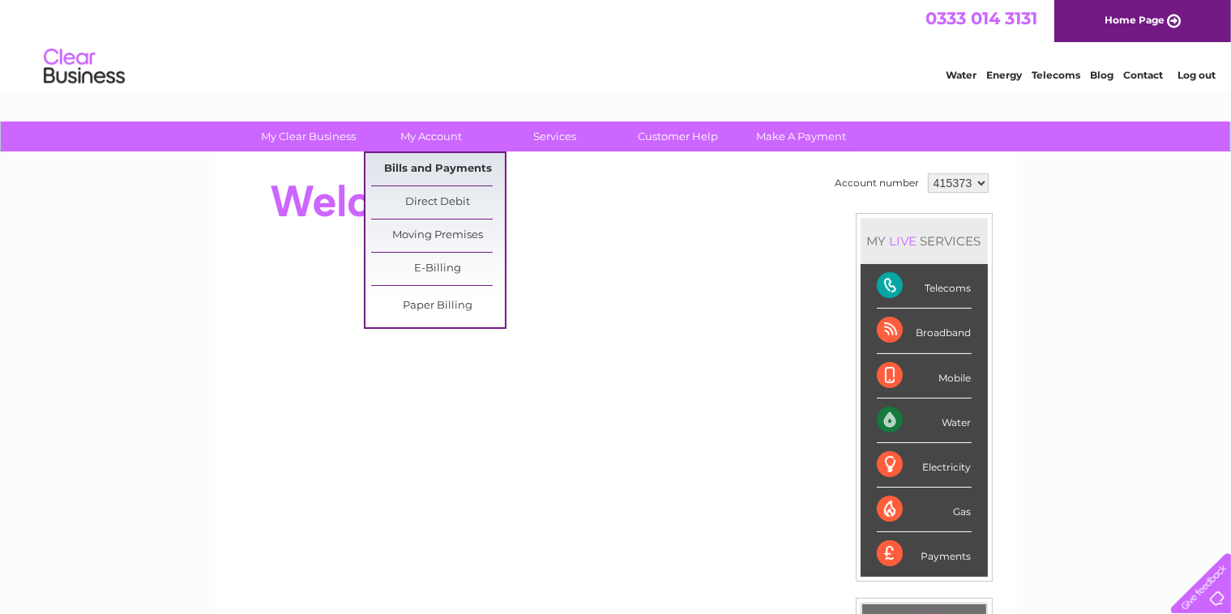 Image resolution: width=1231 pixels, height=614 pixels. Describe the element at coordinates (982, 18) in the screenshot. I see `span: 0333 014 3131` at that location.